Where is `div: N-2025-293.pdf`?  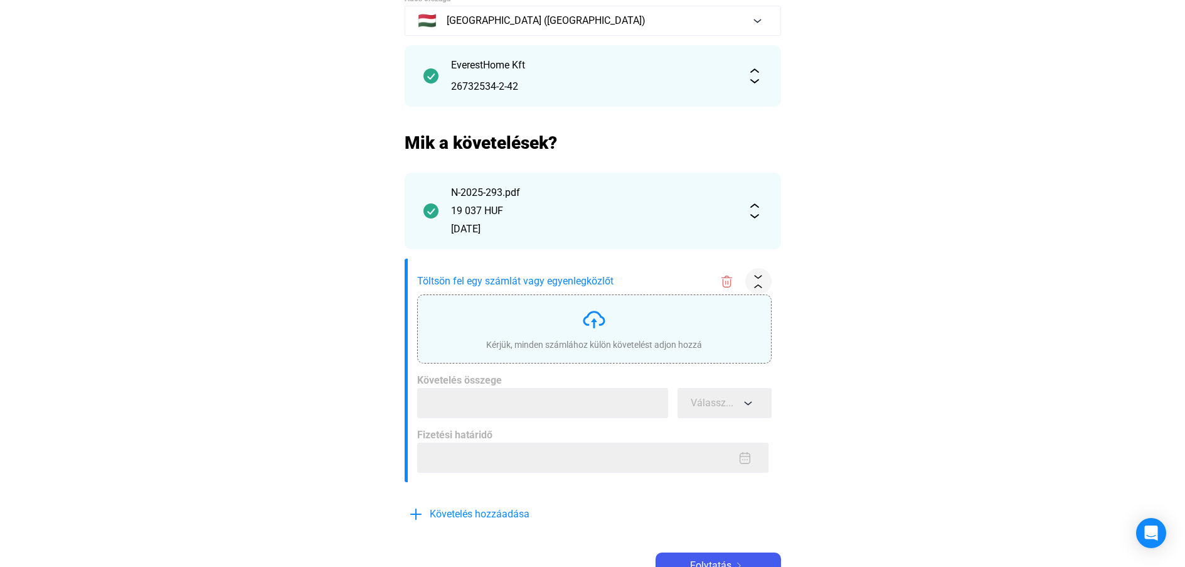
div: N-2025-293.pdf is located at coordinates (593, 193).